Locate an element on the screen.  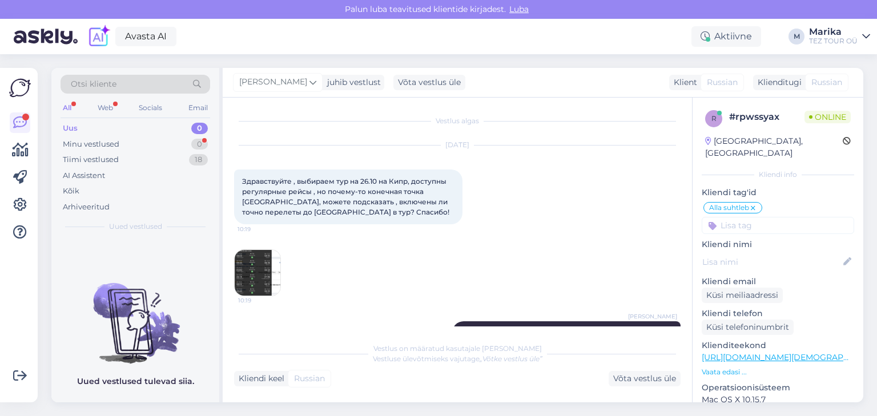
div: Kõik is located at coordinates (71, 191).